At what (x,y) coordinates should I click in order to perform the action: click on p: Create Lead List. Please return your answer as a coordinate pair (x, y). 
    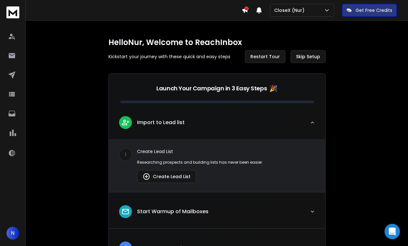
    Looking at the image, I should click on (226, 151).